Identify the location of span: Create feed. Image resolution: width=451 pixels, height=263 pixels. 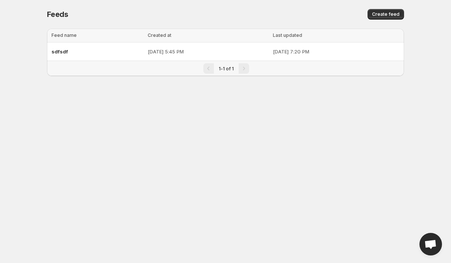
(385, 14).